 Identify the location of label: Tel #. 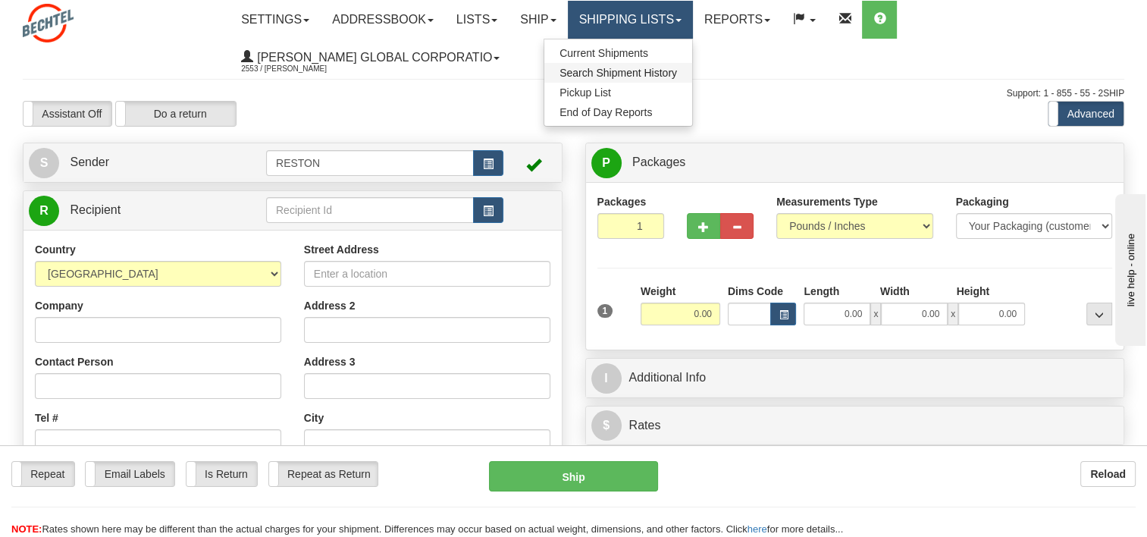
(46, 418).